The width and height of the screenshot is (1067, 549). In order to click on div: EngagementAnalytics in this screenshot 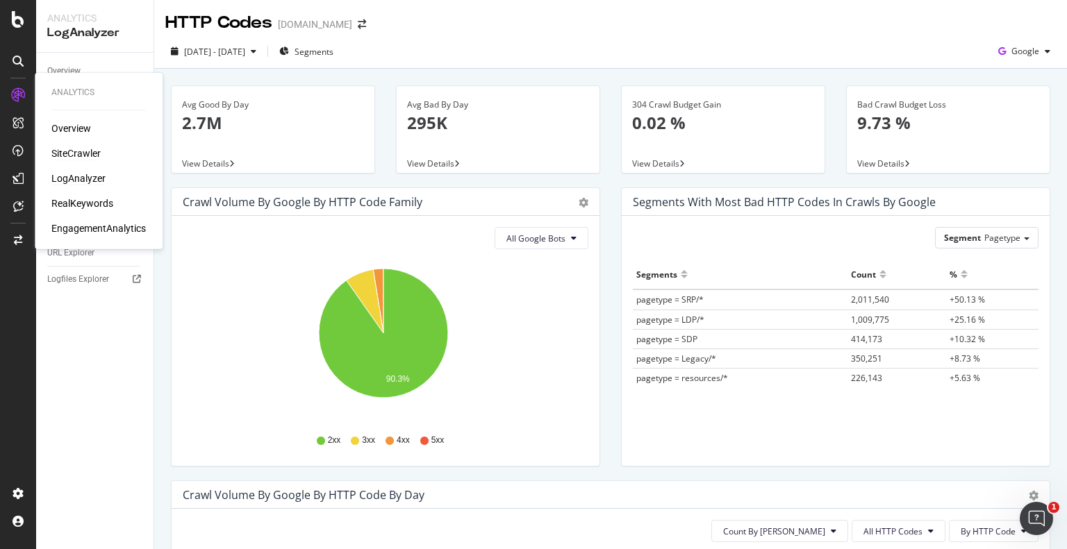, I will do `click(99, 228)`.